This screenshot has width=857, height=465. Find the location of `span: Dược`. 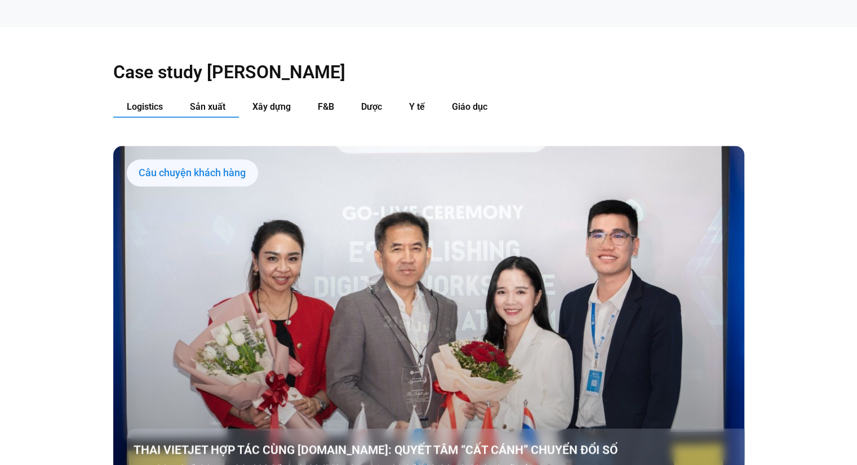

span: Dược is located at coordinates (371, 106).